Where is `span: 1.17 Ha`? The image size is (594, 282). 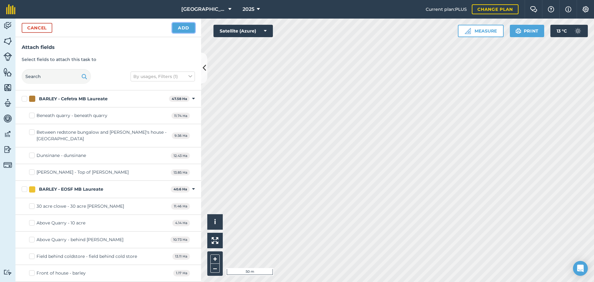 span: 1.17 Ha is located at coordinates (181, 273).